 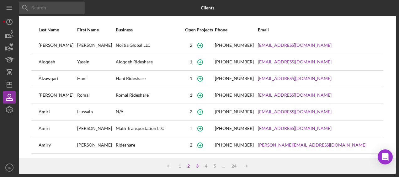 What do you see at coordinates (385, 157) in the screenshot?
I see `div: Open Intercom Messenger` at bounding box center [385, 157].